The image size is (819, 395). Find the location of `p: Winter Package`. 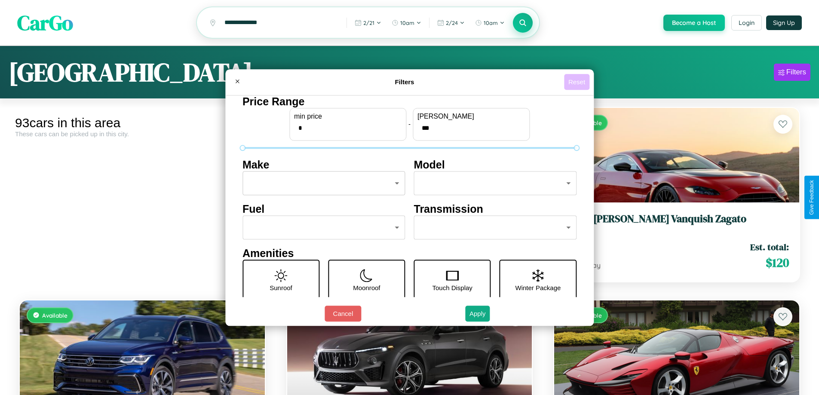

p: Winter Package is located at coordinates (538, 288).